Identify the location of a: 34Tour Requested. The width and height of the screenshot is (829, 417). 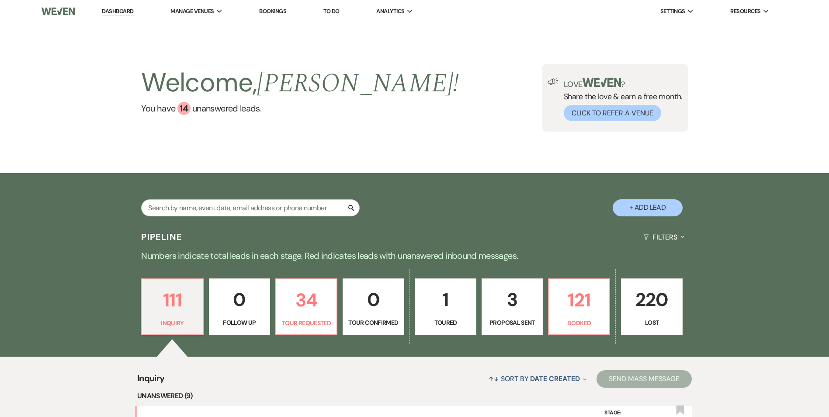
(306, 307).